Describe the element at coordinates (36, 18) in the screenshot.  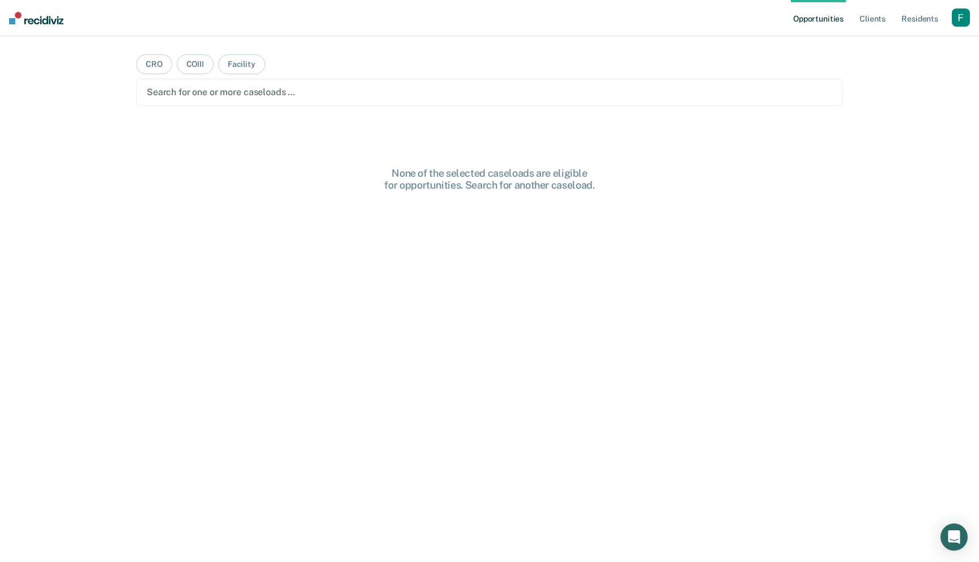
I see `img: Recidiviz` at that location.